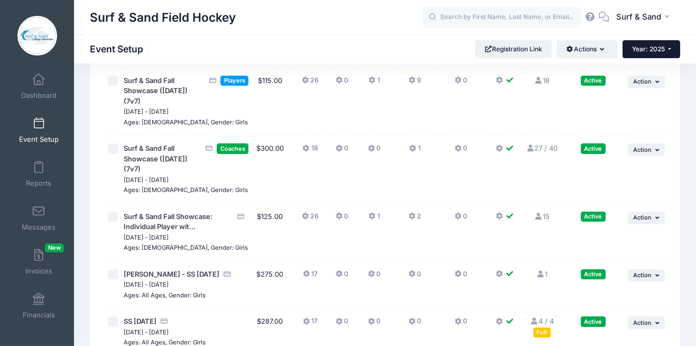  Describe the element at coordinates (541, 216) in the screenshot. I see `a: 15` at that location.